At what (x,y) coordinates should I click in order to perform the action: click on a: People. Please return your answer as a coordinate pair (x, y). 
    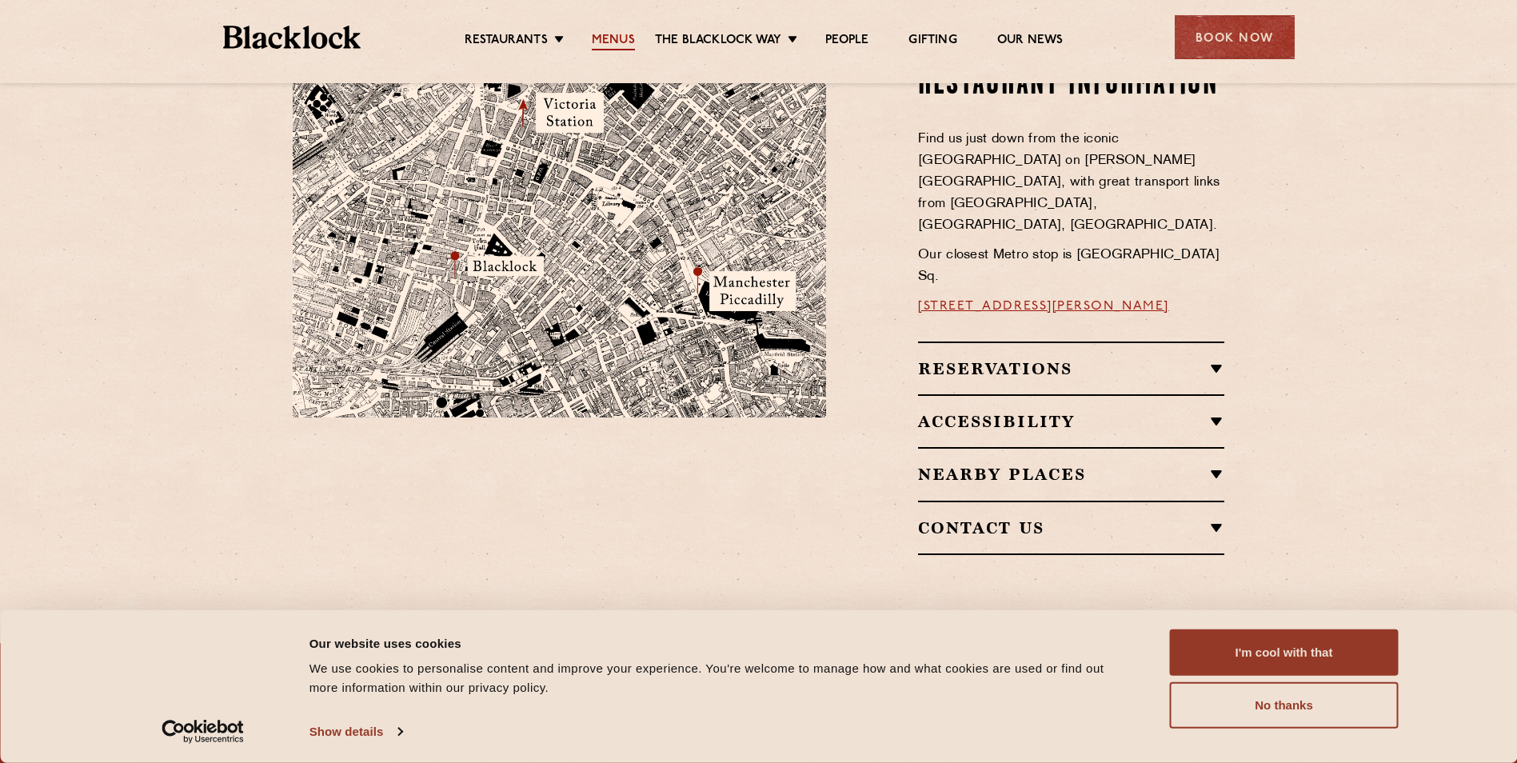
    Looking at the image, I should click on (847, 42).